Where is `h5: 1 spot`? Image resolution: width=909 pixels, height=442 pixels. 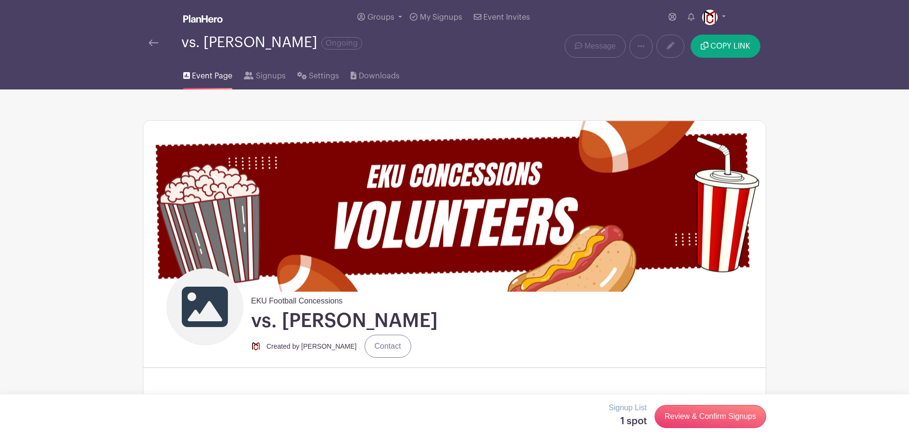 h5: 1 spot is located at coordinates (628, 421).